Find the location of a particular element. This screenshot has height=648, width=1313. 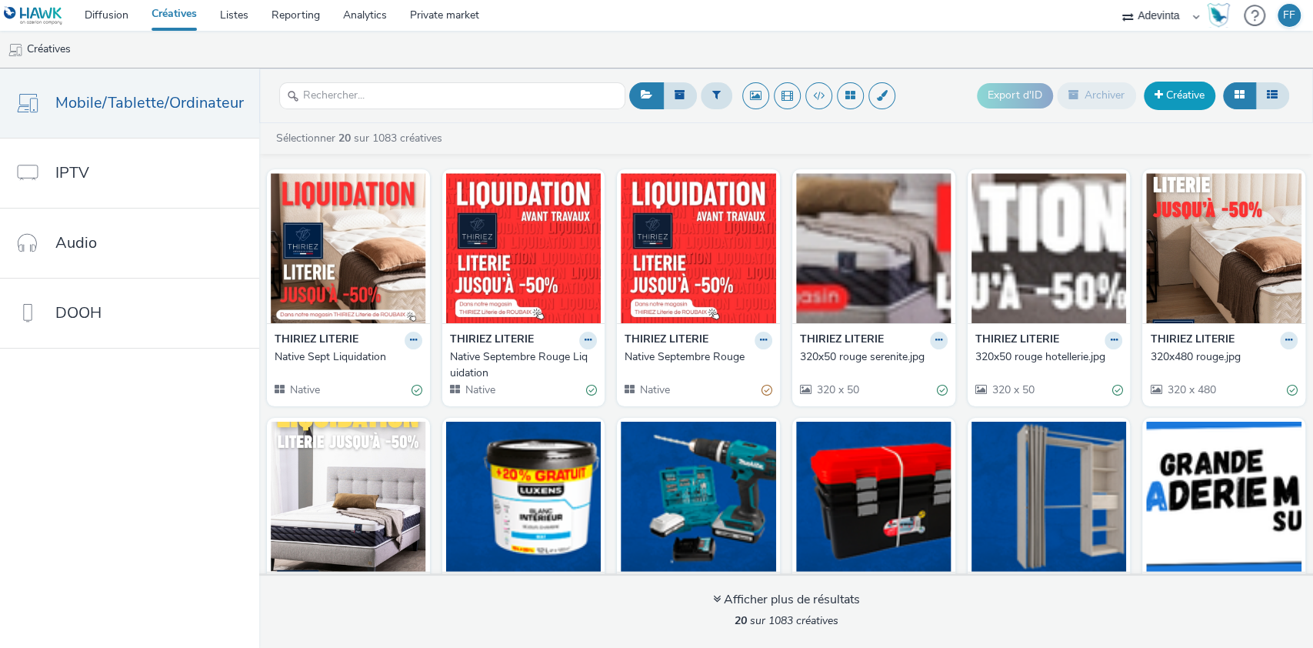

span: Mobile/Tablette/Ordinateur is located at coordinates (149, 102).